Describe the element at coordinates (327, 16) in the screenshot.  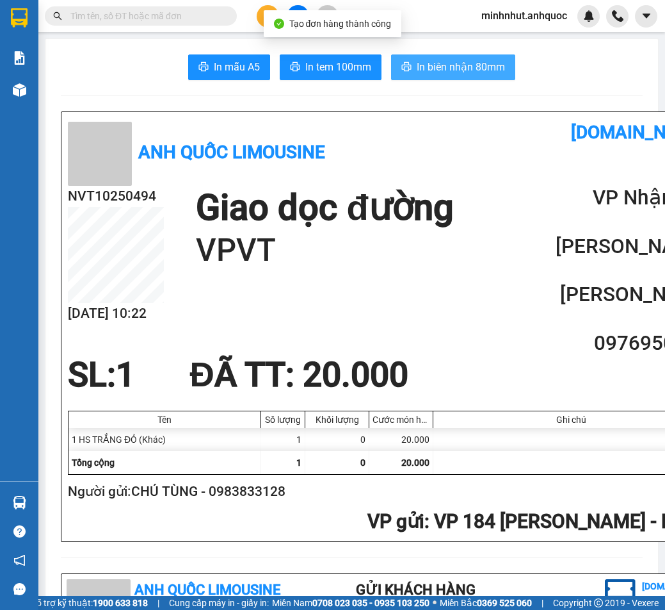
I see `button: aim` at that location.